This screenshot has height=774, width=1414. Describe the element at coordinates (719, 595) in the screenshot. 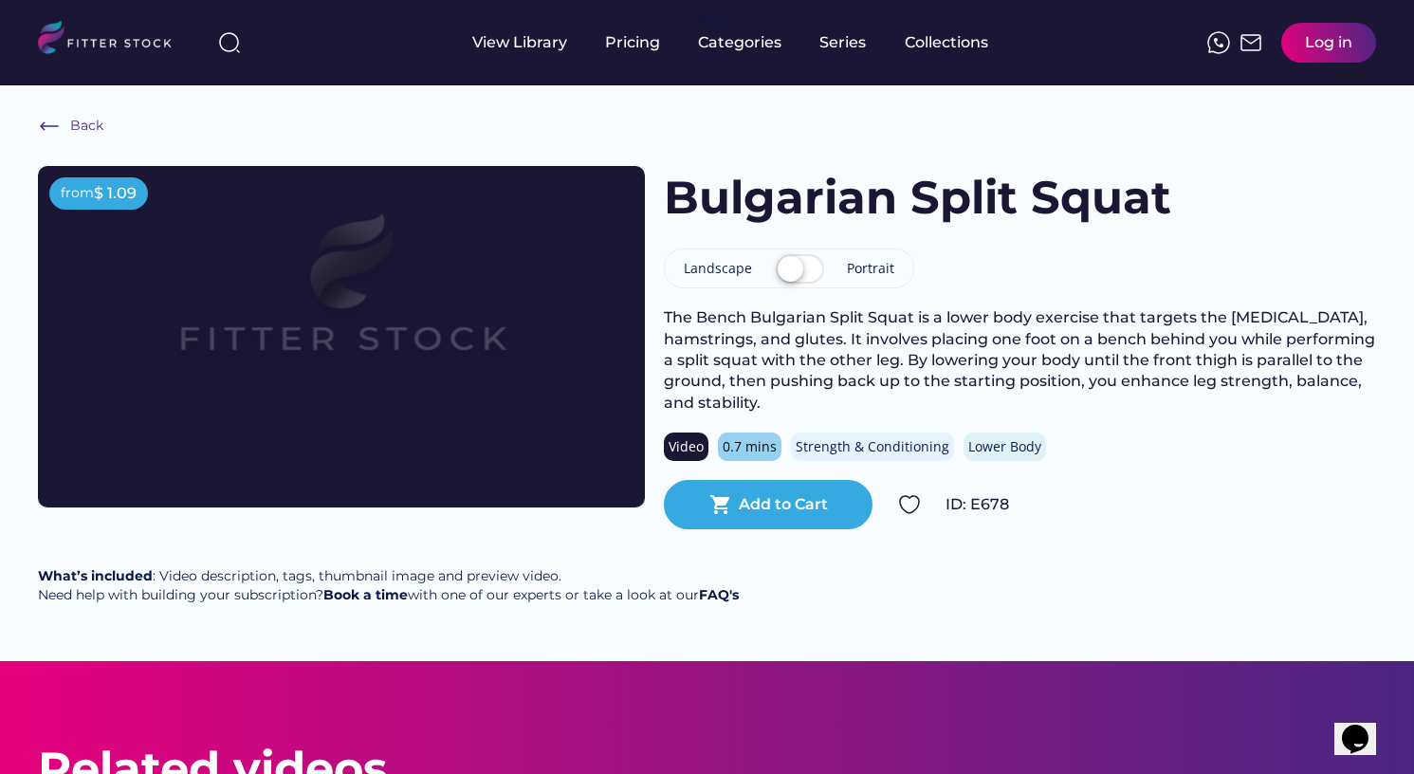

I see `a: FAQ's` at that location.